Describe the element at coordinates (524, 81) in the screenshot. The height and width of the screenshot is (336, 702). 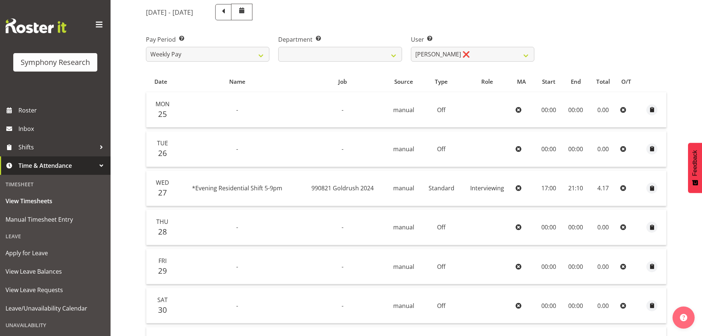
I see `div: MA` at that location.